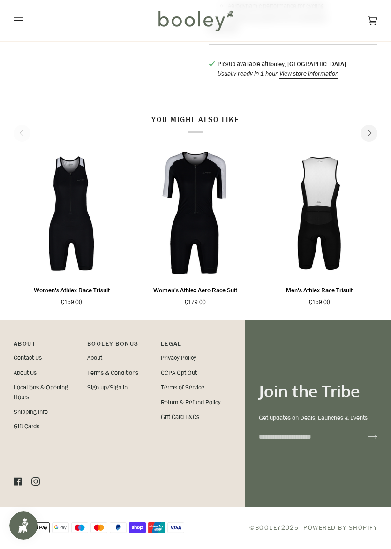 The height and width of the screenshot is (549, 391). Describe the element at coordinates (319, 290) in the screenshot. I see `p: Men's Athlex Race Trisuit` at that location.